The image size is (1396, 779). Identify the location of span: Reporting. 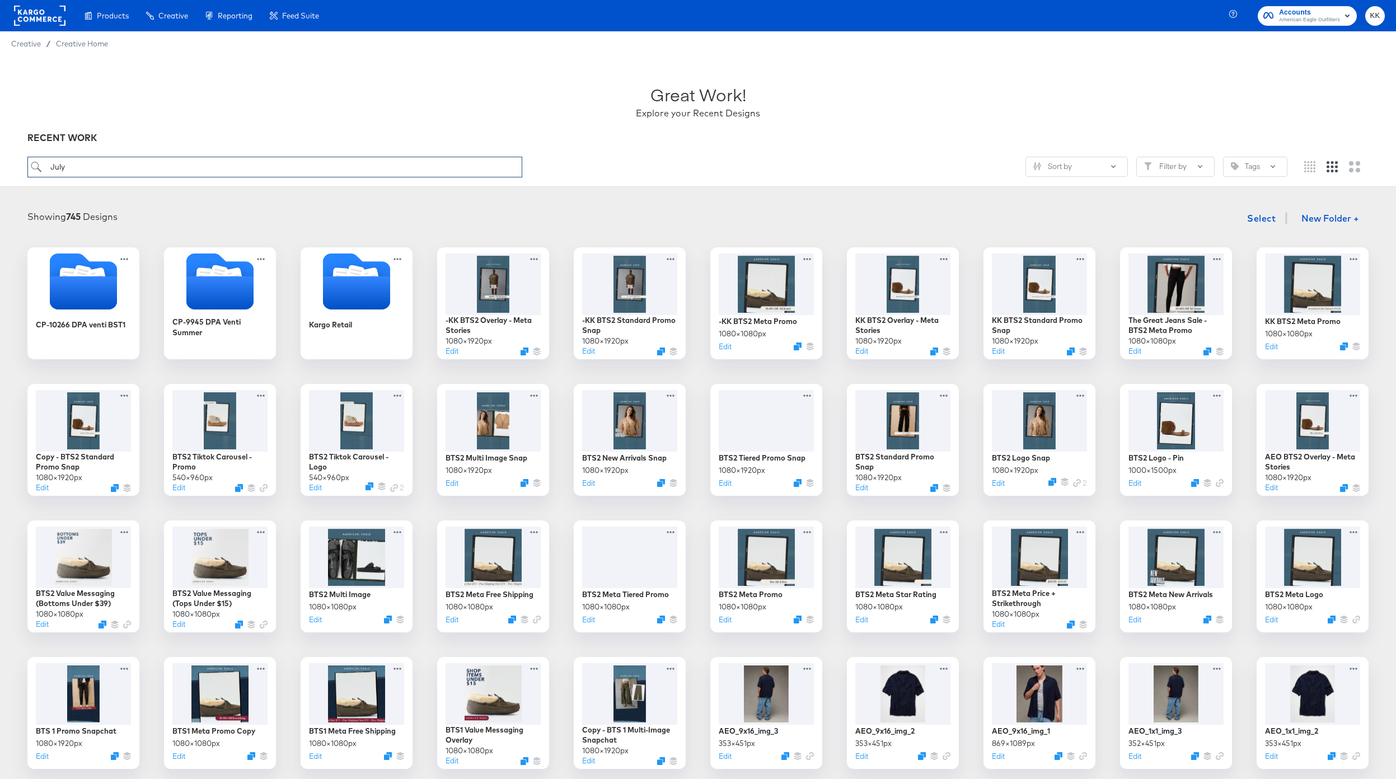
(235, 16).